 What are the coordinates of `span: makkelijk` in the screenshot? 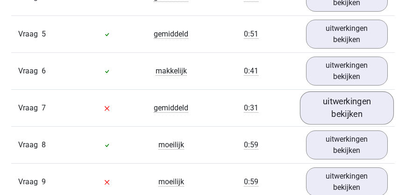 It's located at (171, 71).